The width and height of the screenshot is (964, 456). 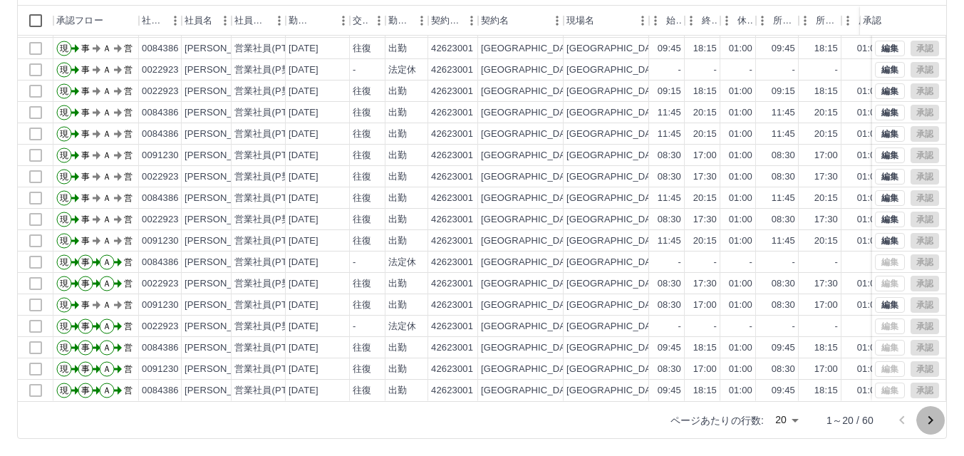 What do you see at coordinates (827, 21) in the screenshot?
I see `div: 所定終業` at bounding box center [827, 21].